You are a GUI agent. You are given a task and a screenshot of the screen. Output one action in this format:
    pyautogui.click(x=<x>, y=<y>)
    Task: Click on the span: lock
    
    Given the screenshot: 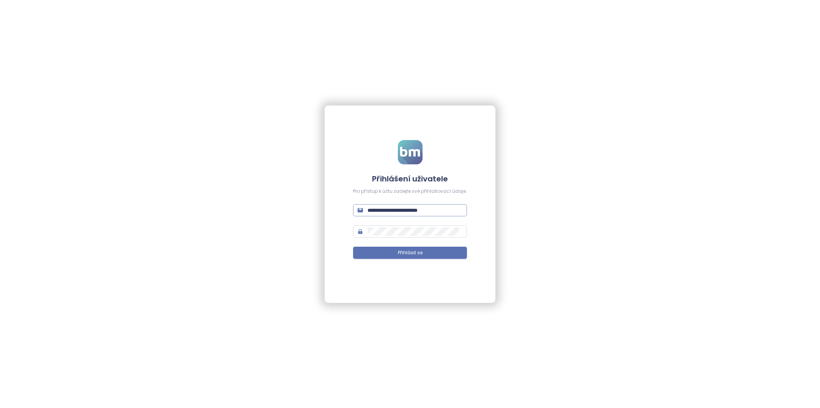 What is the action you would take?
    pyautogui.click(x=360, y=231)
    